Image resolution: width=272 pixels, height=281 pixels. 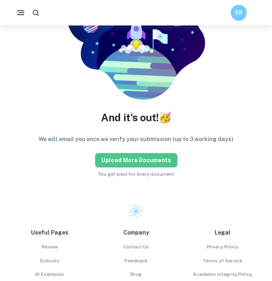 I want to click on button: SR, so click(x=239, y=13).